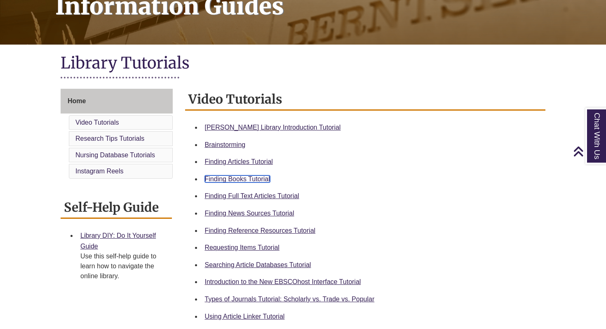  Describe the element at coordinates (250, 213) in the screenshot. I see `a: Finding News Sources Tutorial` at that location.